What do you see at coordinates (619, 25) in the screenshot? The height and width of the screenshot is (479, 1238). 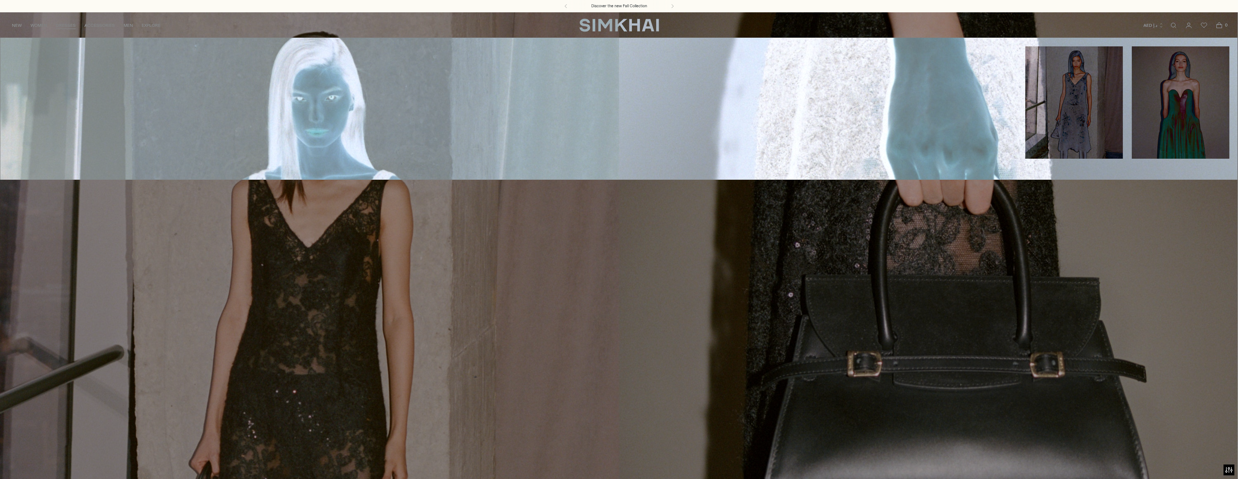 I see `a: SIMKHAI` at bounding box center [619, 25].